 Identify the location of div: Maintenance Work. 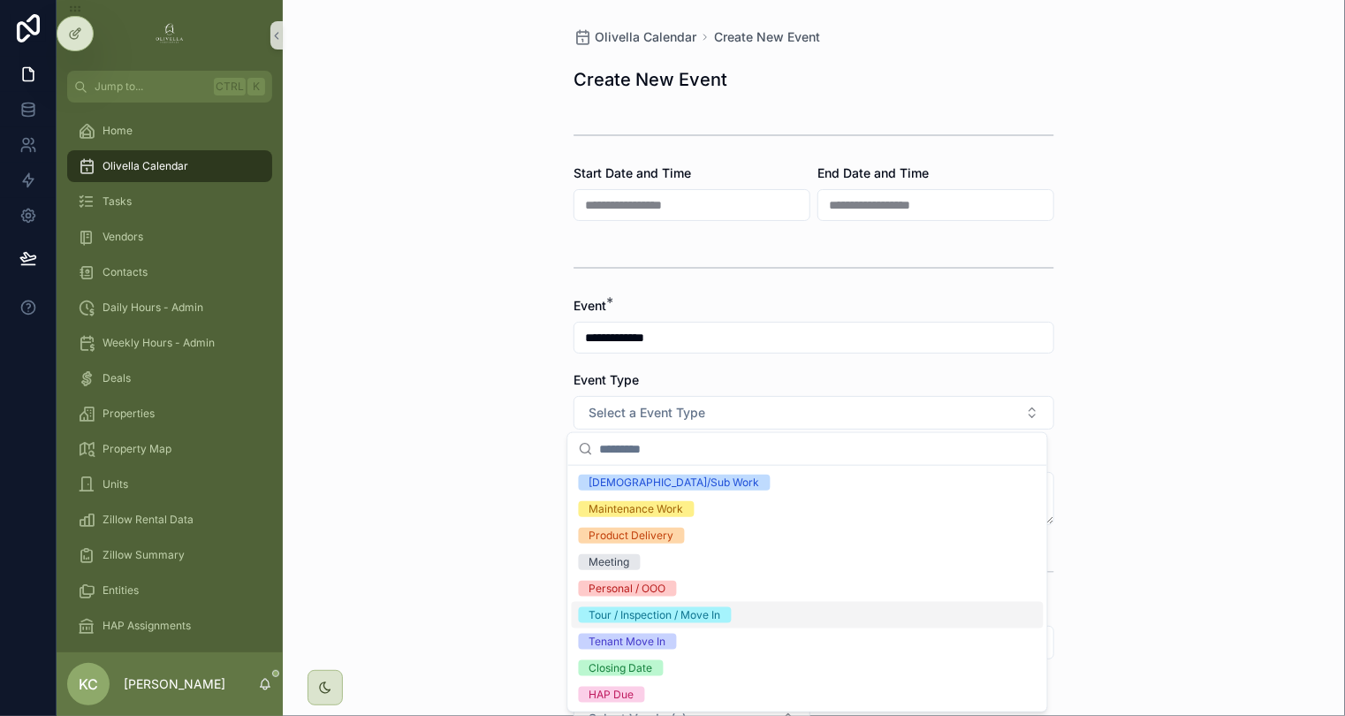
(636, 509).